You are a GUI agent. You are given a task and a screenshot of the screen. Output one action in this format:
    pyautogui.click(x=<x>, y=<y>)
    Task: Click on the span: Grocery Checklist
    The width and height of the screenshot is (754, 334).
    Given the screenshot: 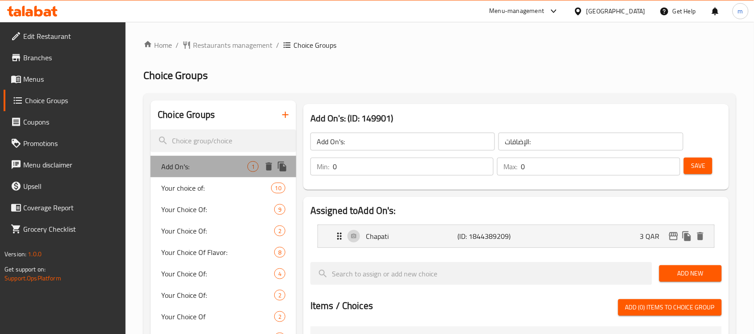 What is the action you would take?
    pyautogui.click(x=71, y=229)
    